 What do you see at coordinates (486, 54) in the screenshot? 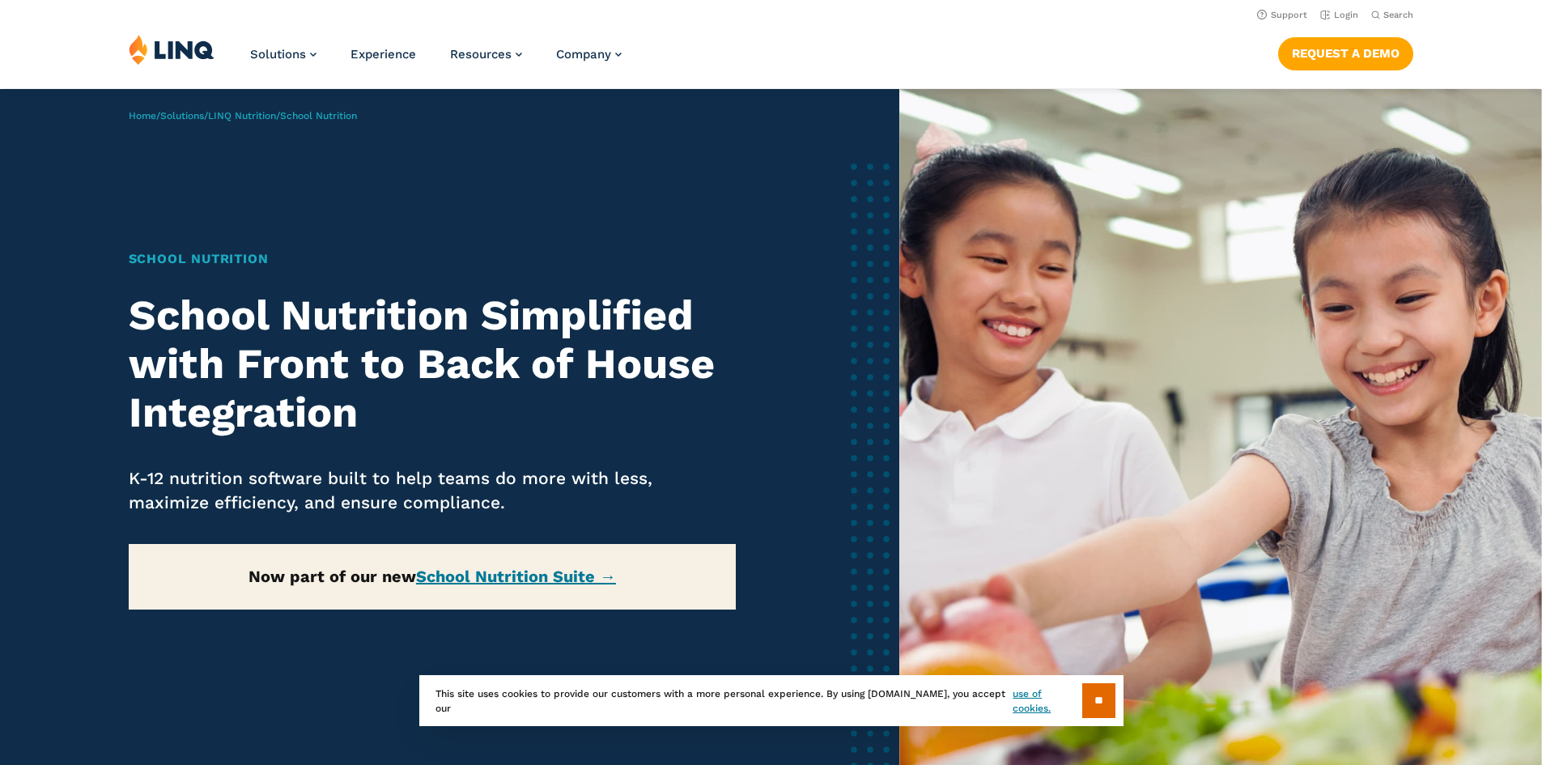
I see `a: Resources` at bounding box center [486, 54].